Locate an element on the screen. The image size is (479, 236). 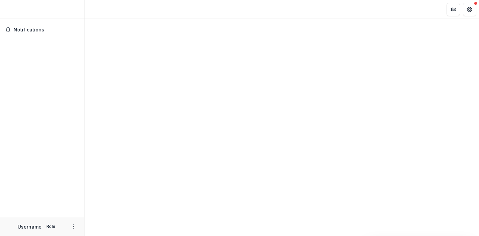
span: Notifications is located at coordinates (46, 30).